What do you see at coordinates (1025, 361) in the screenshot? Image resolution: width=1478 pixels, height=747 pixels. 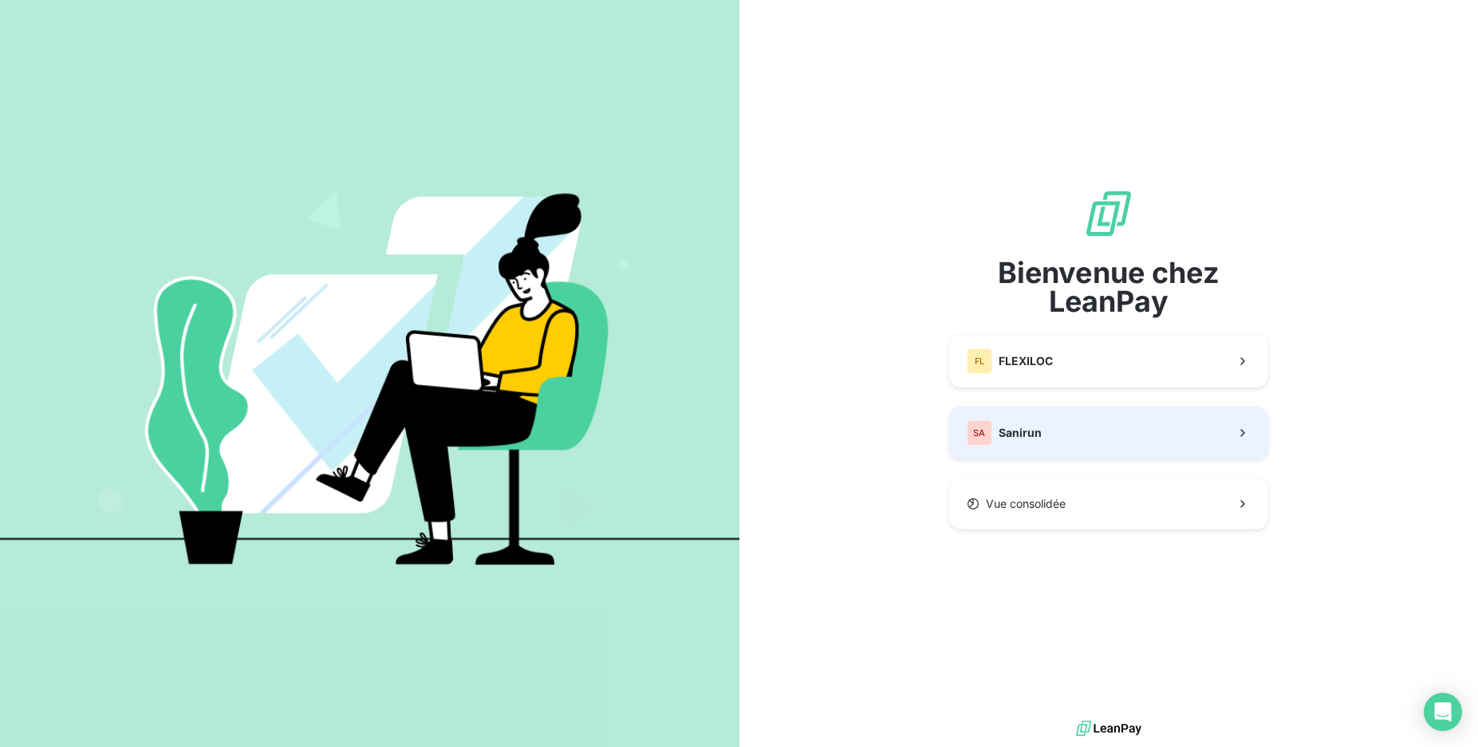 I see `span: FLEXILOC` at bounding box center [1025, 361].